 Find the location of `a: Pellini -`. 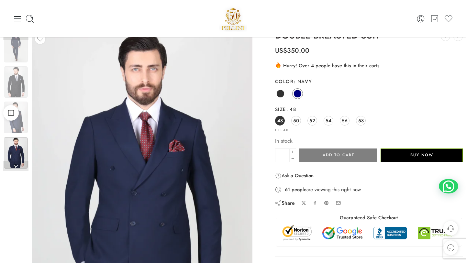

a: Pellini - is located at coordinates (233, 18).